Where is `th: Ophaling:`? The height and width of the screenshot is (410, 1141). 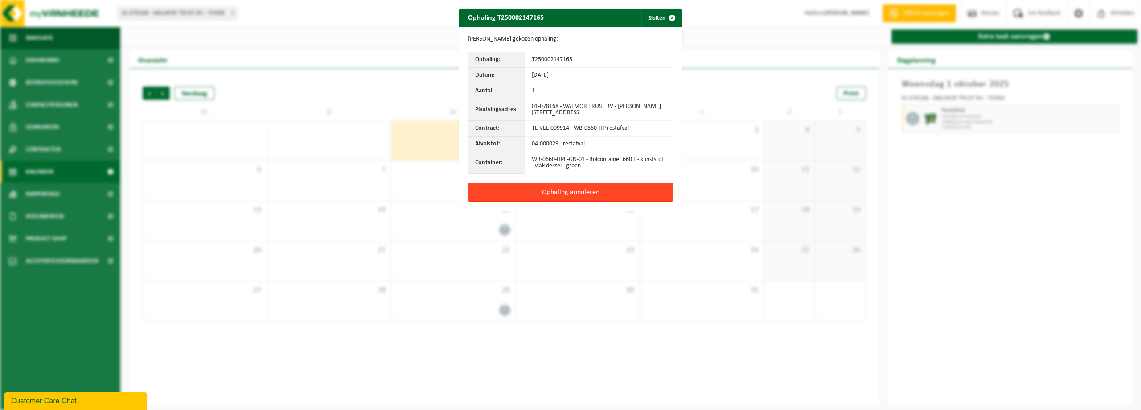
th: Ophaling: is located at coordinates (496, 60).